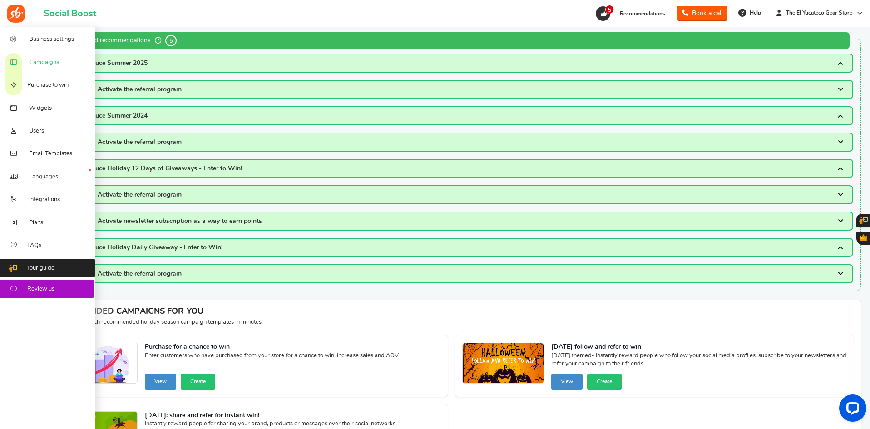 Image resolution: width=870 pixels, height=429 pixels. What do you see at coordinates (449, 40) in the screenshot?
I see `div: Personalized recommendations` at bounding box center [449, 40].